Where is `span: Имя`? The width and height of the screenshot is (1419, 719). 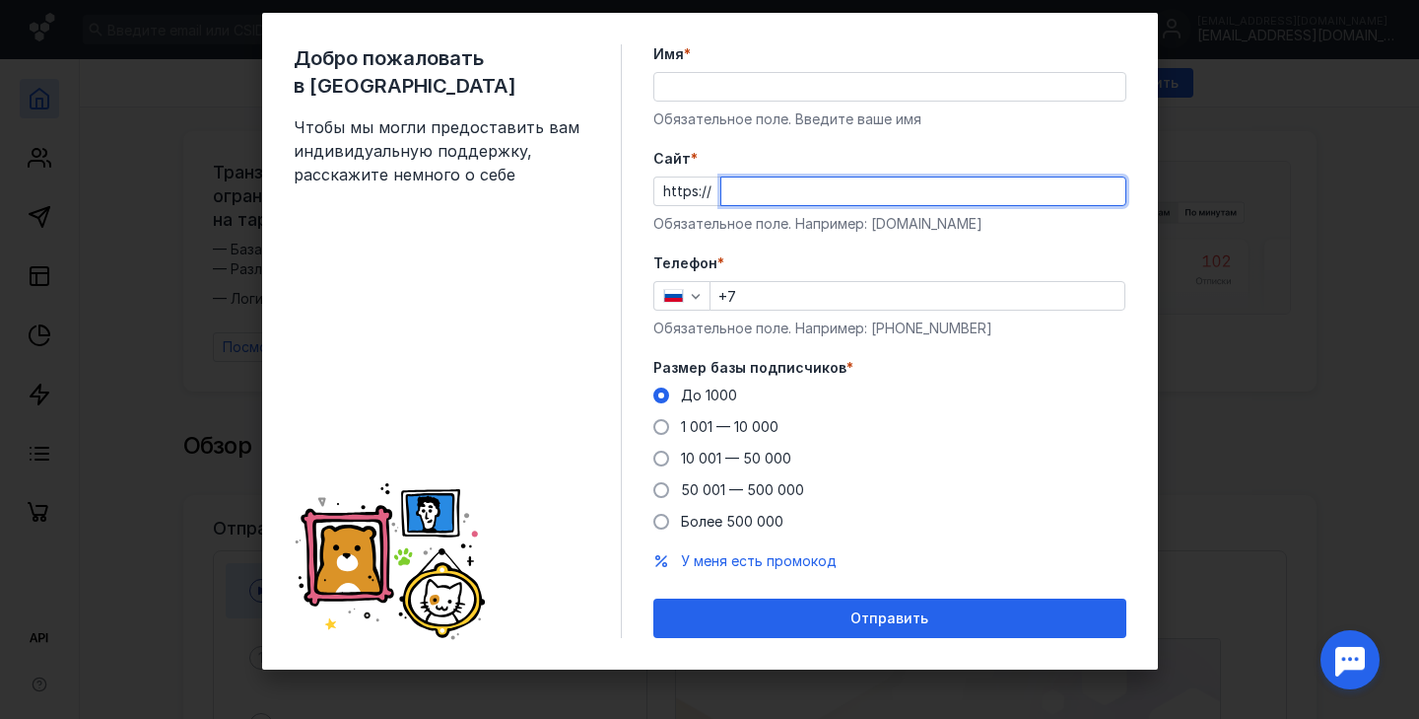 span: Имя is located at coordinates (668, 54).